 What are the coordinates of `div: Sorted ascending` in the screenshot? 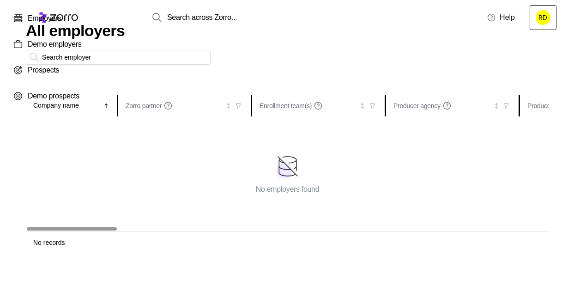 It's located at (106, 106).